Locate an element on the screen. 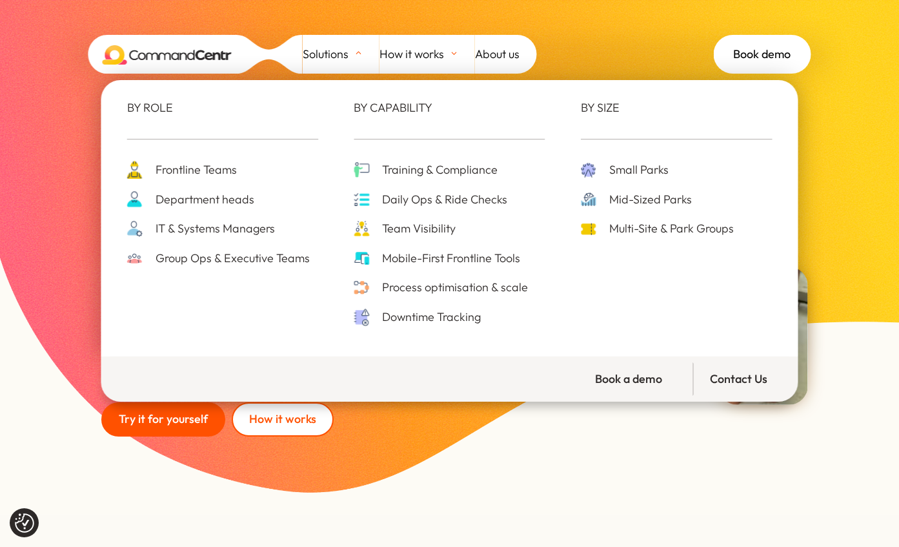 This screenshot has height=547, width=899. a: Multi-Site & Park Groups is located at coordinates (657, 228).